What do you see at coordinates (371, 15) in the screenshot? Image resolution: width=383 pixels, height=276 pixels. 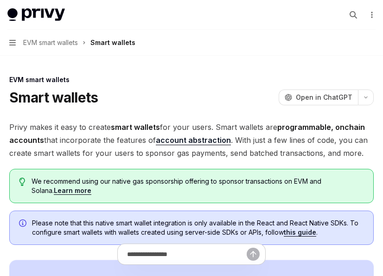 I see `button: More actions` at bounding box center [371, 15].